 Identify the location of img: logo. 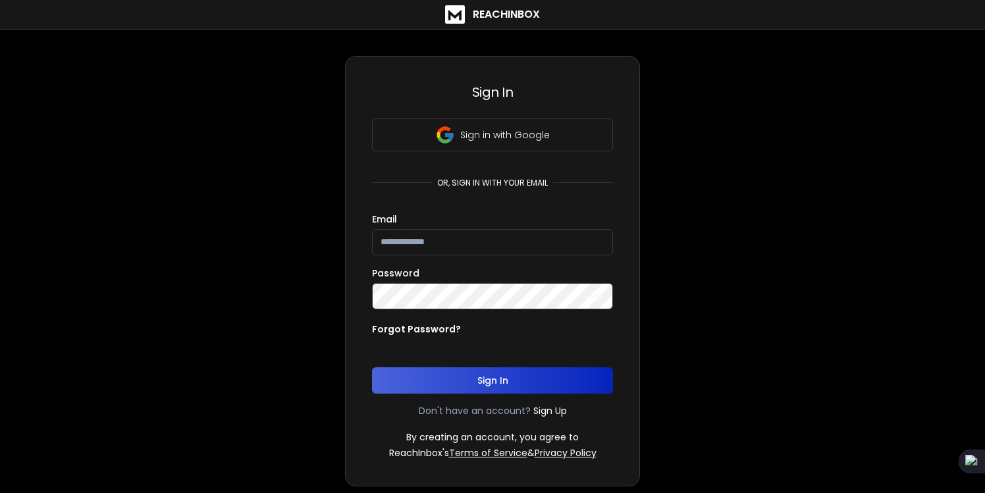
(455, 14).